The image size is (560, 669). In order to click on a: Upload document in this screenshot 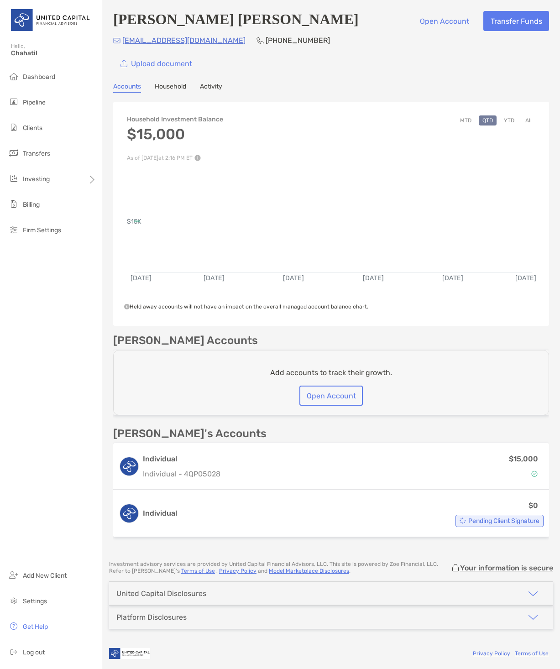, I will do `click(156, 63)`.